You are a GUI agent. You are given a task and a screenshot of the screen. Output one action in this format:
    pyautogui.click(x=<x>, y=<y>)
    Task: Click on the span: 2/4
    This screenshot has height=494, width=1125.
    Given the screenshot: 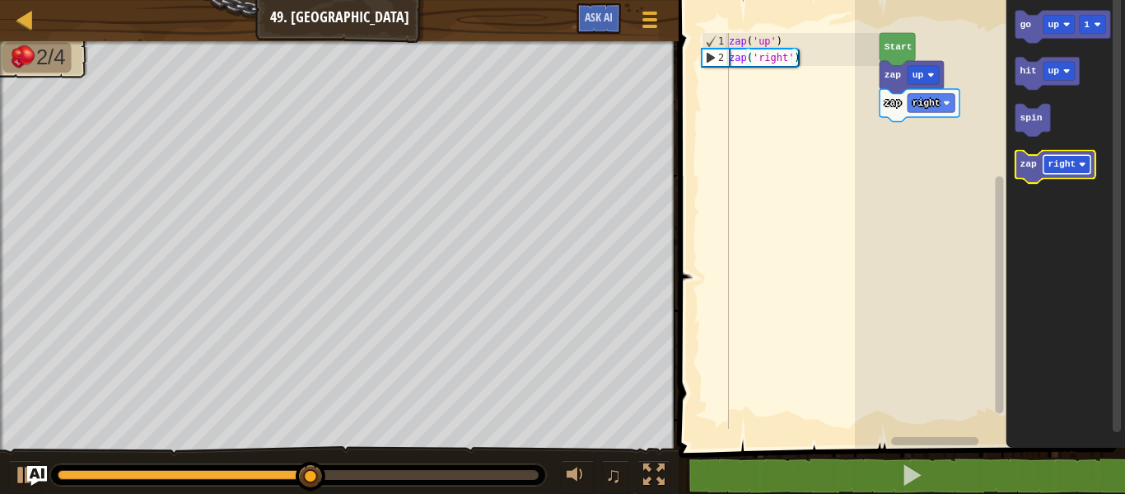 What is the action you would take?
    pyautogui.click(x=51, y=57)
    